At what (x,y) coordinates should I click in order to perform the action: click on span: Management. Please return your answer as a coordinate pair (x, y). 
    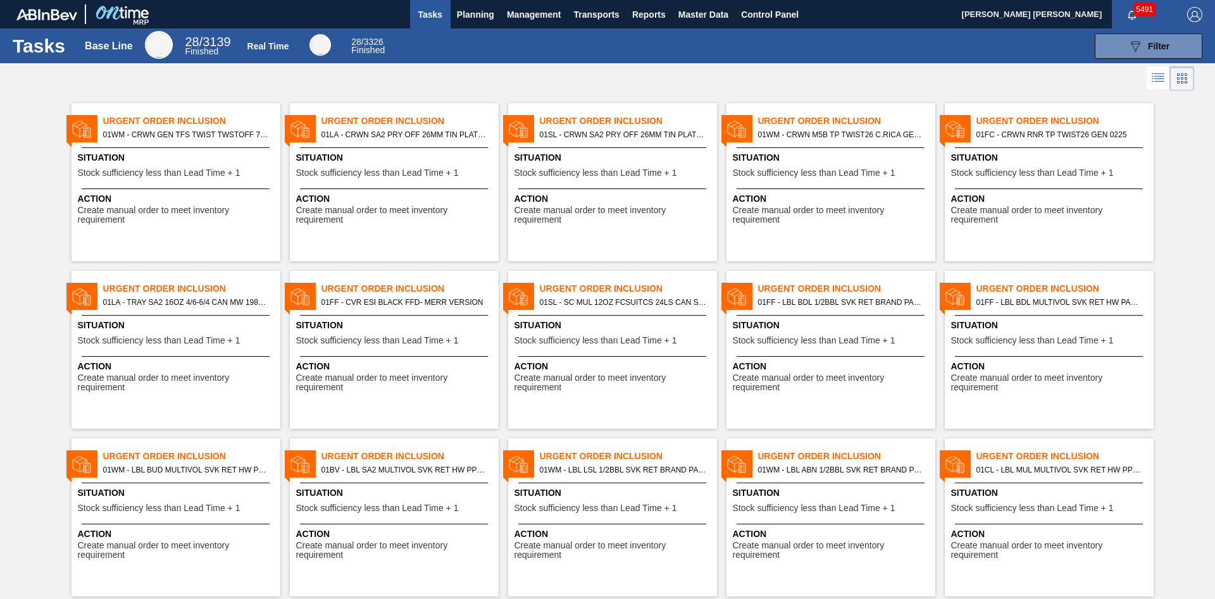
    Looking at the image, I should click on (534, 15).